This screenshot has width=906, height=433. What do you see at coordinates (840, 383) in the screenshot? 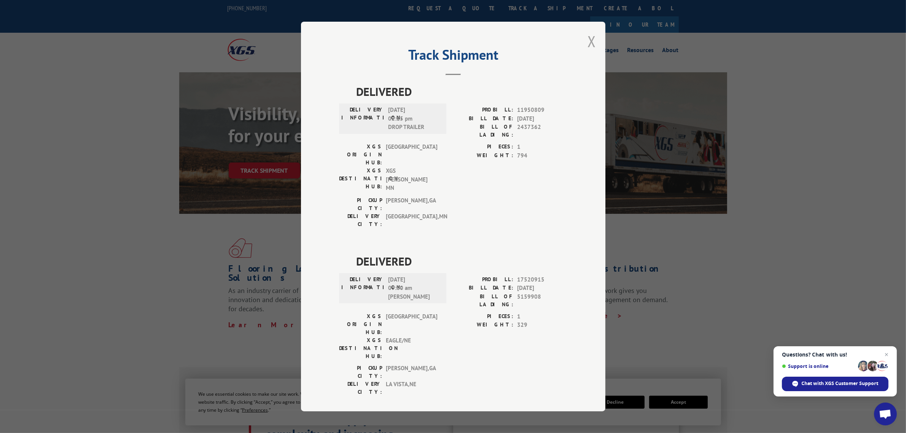
I see `span: Chat with XGS Customer Support` at bounding box center [840, 383].